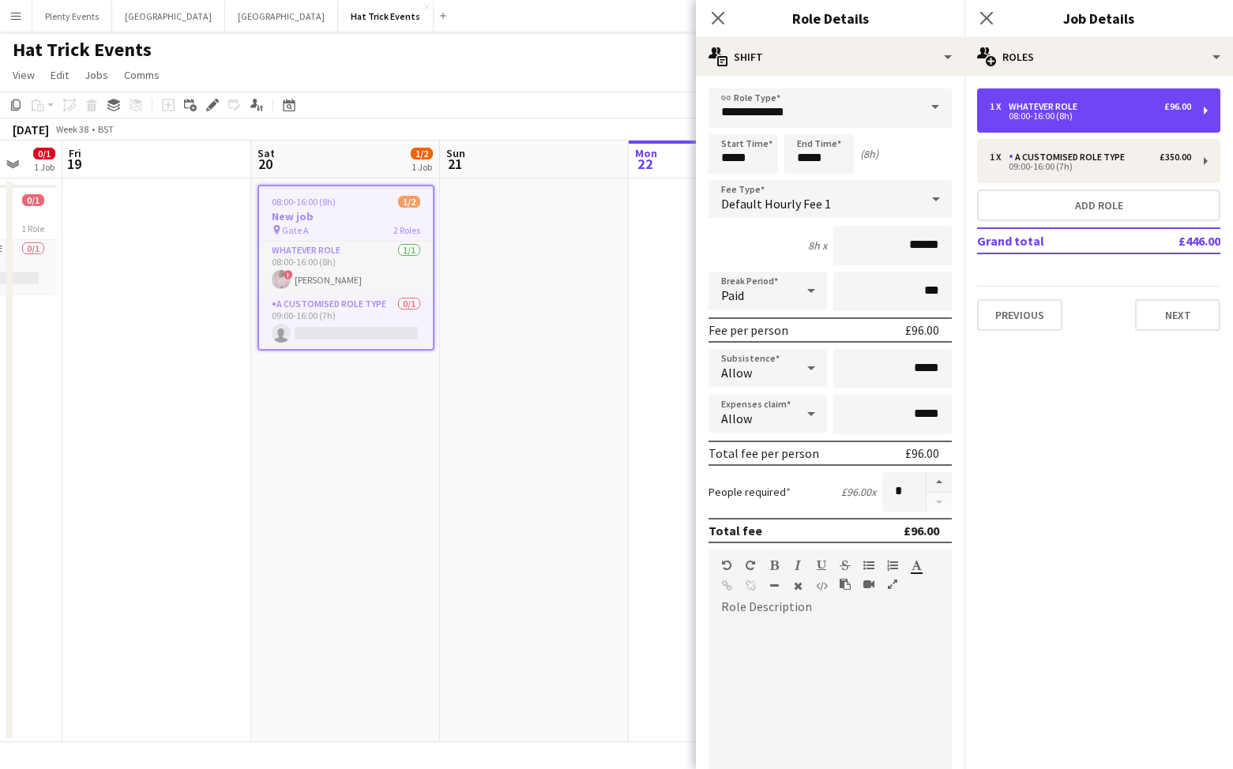  I want to click on div: Whatever Role, so click(1046, 107).